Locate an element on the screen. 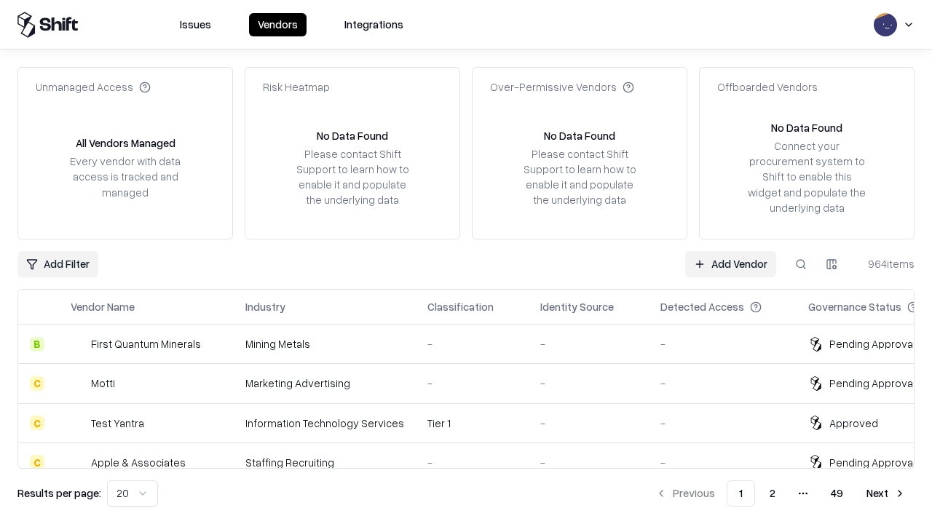 This screenshot has height=524, width=932. button: Issues is located at coordinates (195, 25).